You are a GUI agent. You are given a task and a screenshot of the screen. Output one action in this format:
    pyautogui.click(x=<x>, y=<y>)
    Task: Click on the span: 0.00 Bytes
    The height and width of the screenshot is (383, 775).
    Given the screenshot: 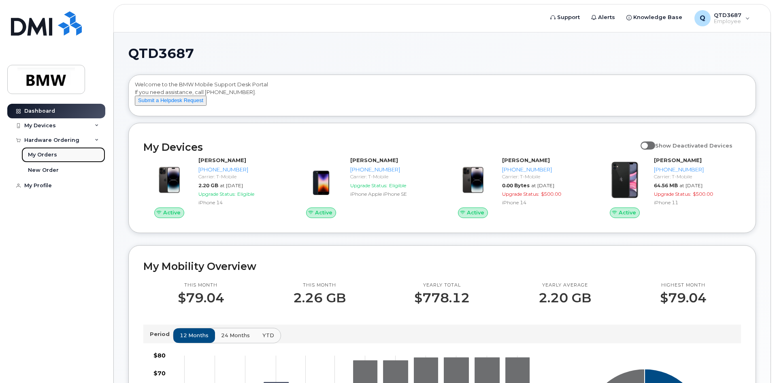 What is the action you would take?
    pyautogui.click(x=516, y=185)
    